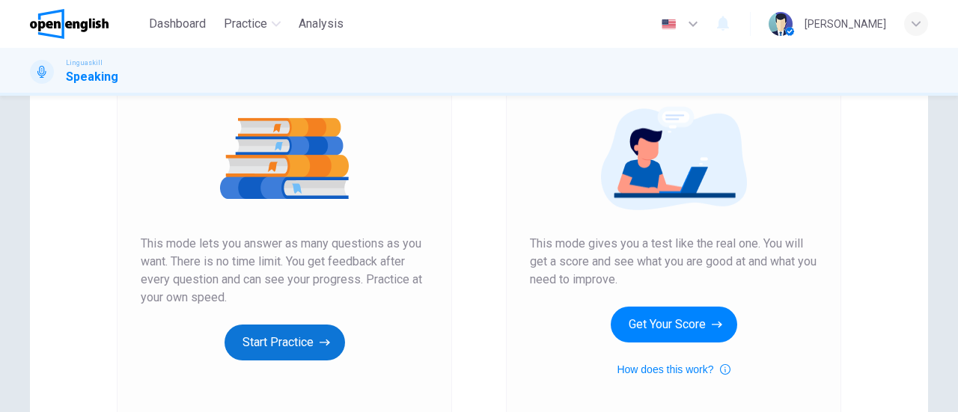  What do you see at coordinates (321, 24) in the screenshot?
I see `a: Analysis` at bounding box center [321, 24].